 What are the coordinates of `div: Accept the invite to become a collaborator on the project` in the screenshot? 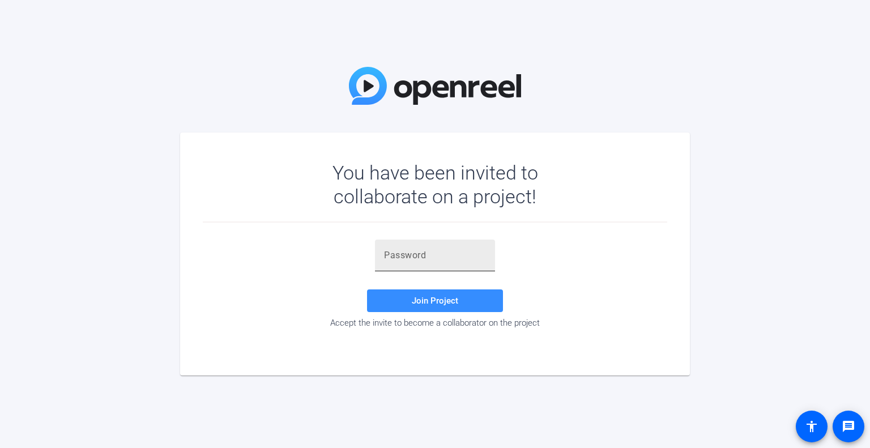 It's located at (435, 323).